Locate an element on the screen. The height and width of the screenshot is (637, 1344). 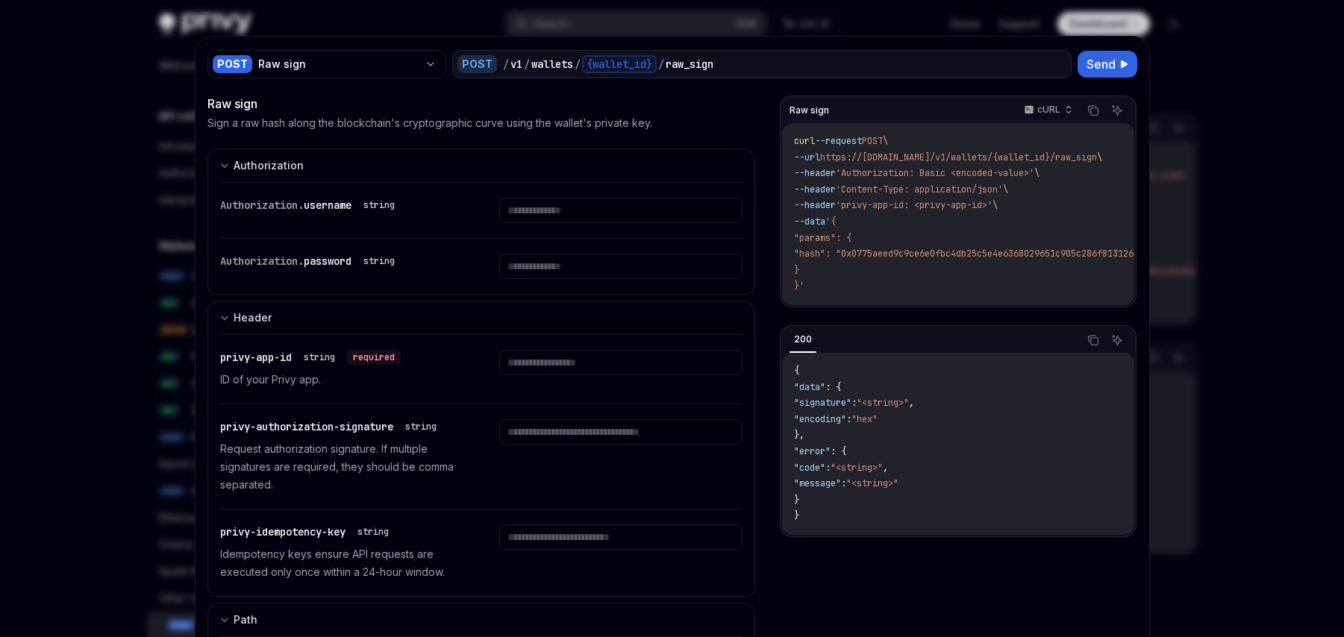
button: cURL is located at coordinates (1047, 110).